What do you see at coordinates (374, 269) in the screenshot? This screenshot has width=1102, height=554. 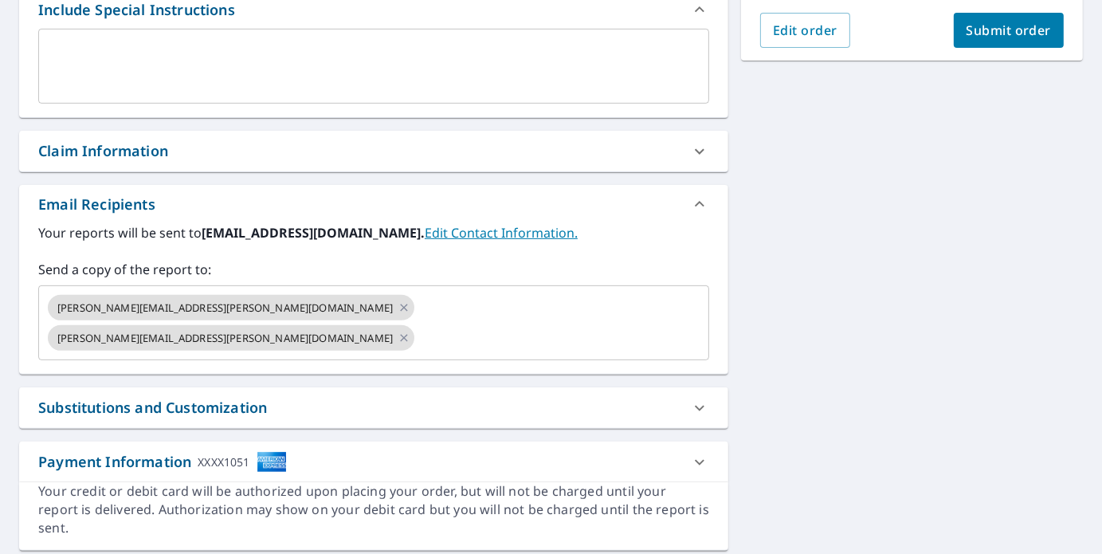 I see `label: Send a copy of the report to:` at bounding box center [374, 269].